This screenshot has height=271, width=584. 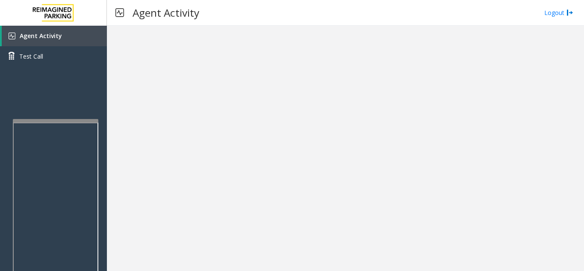 What do you see at coordinates (54, 36) in the screenshot?
I see `a: Agent Activity` at bounding box center [54, 36].